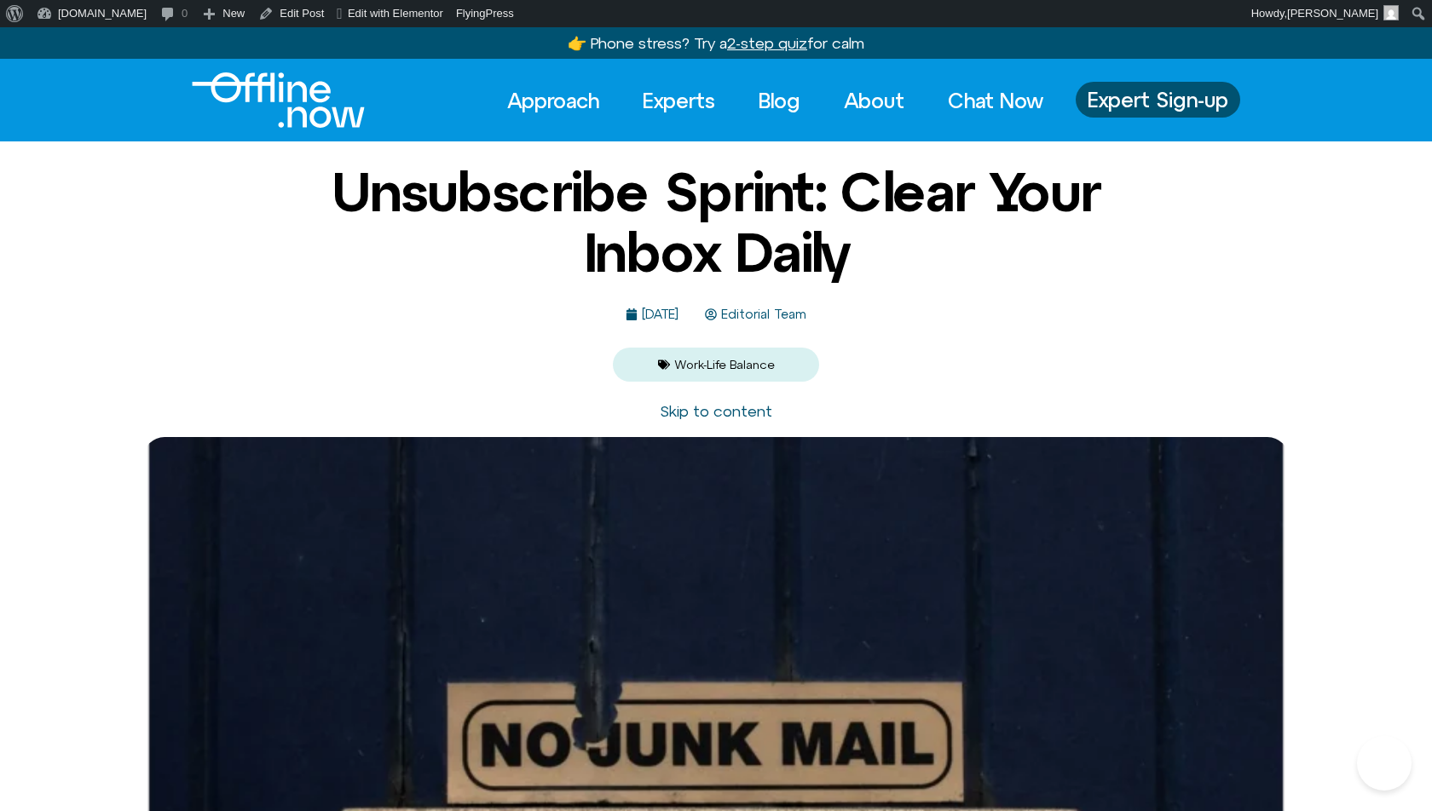  Describe the element at coordinates (779, 101) in the screenshot. I see `a: Blog` at that location.